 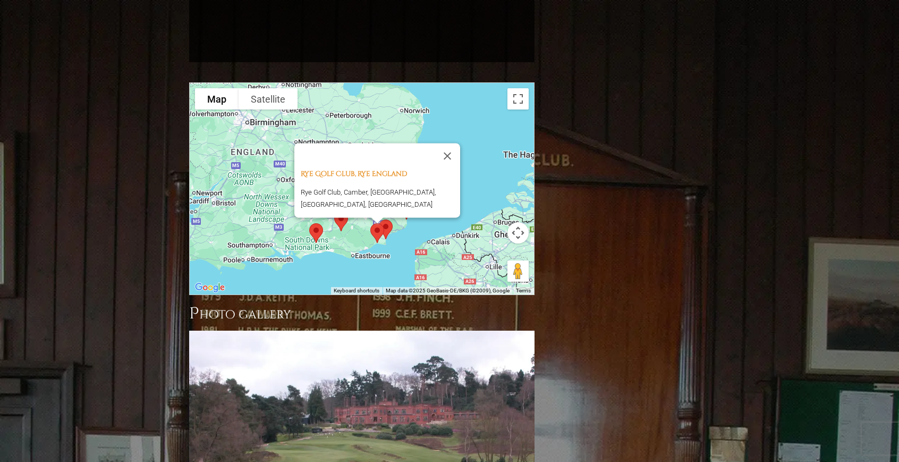 I want to click on button: Close, so click(x=447, y=156).